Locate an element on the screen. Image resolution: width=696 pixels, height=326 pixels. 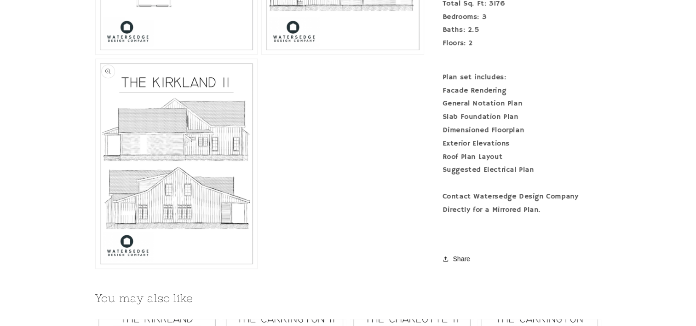
div: Slab Foundation Plan is located at coordinates (521, 117).